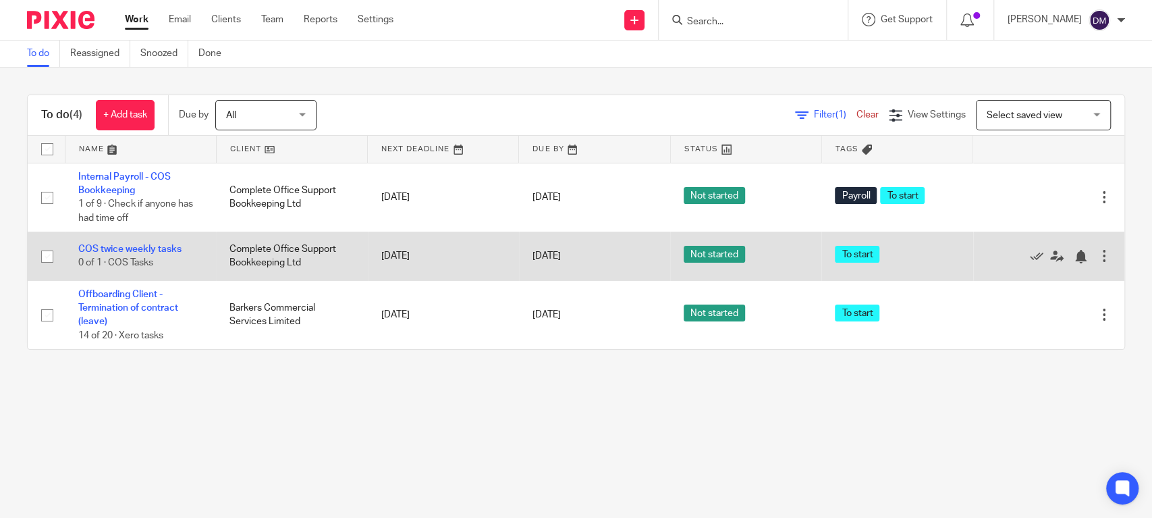  I want to click on span: Payroll, so click(856, 195).